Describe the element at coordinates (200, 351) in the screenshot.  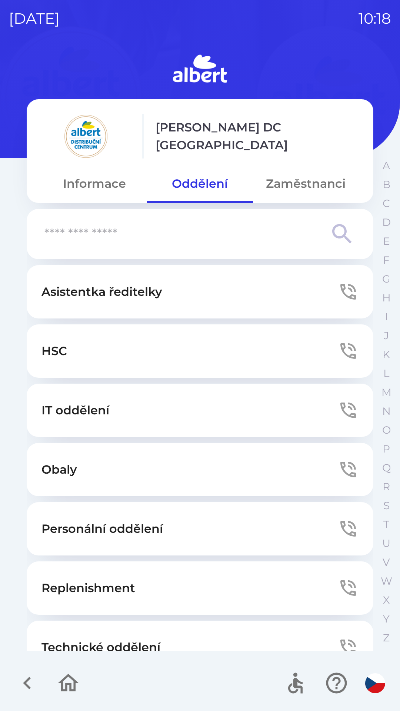
I see `button: HSC` at that location.